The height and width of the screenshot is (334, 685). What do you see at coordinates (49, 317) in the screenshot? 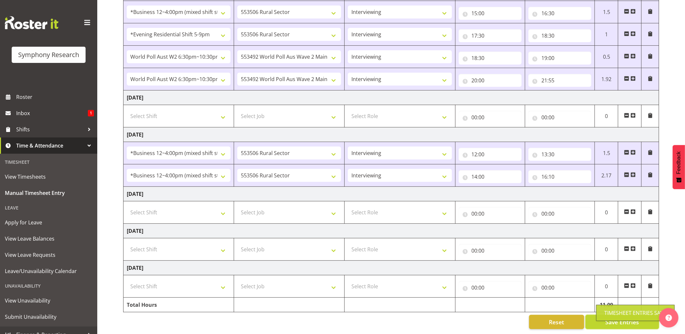
I see `span: Submit Unavailability` at bounding box center [49, 317].